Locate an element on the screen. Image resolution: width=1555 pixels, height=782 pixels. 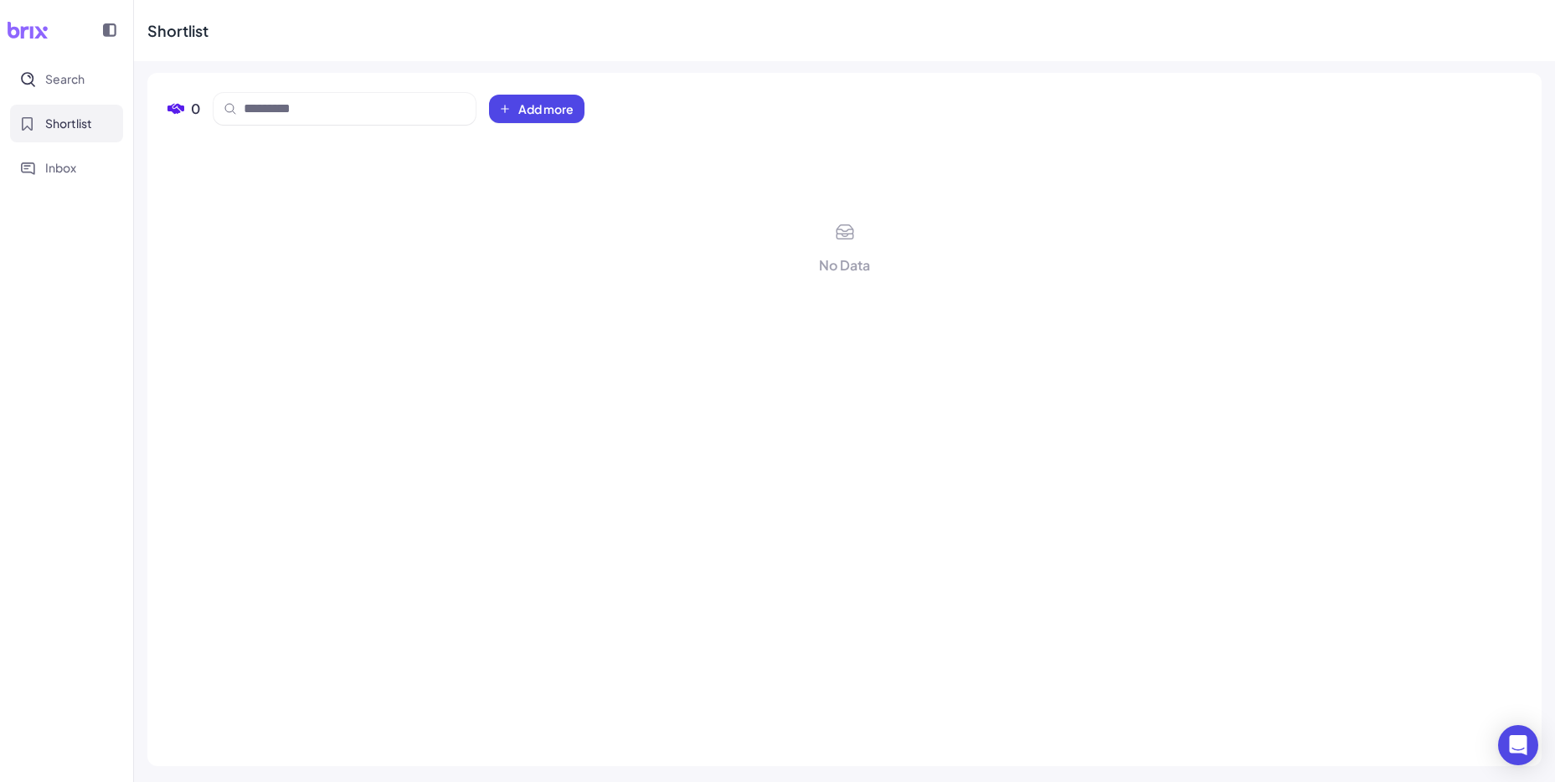
span: Add more is located at coordinates (546, 109).